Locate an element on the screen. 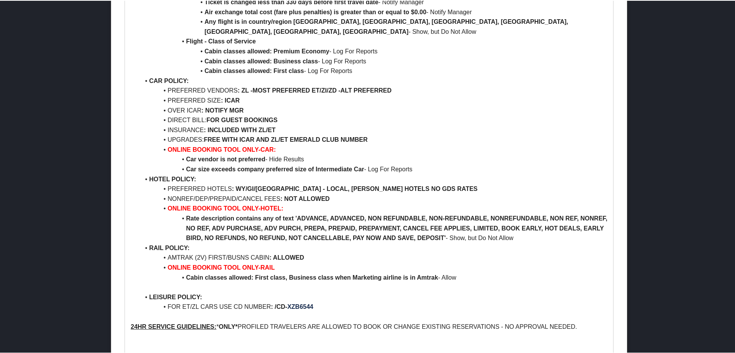 The height and width of the screenshot is (353, 735). strong: Cabin classes allowed: First class, Business class when Marketing airline is in Amtrak is located at coordinates (312, 277).